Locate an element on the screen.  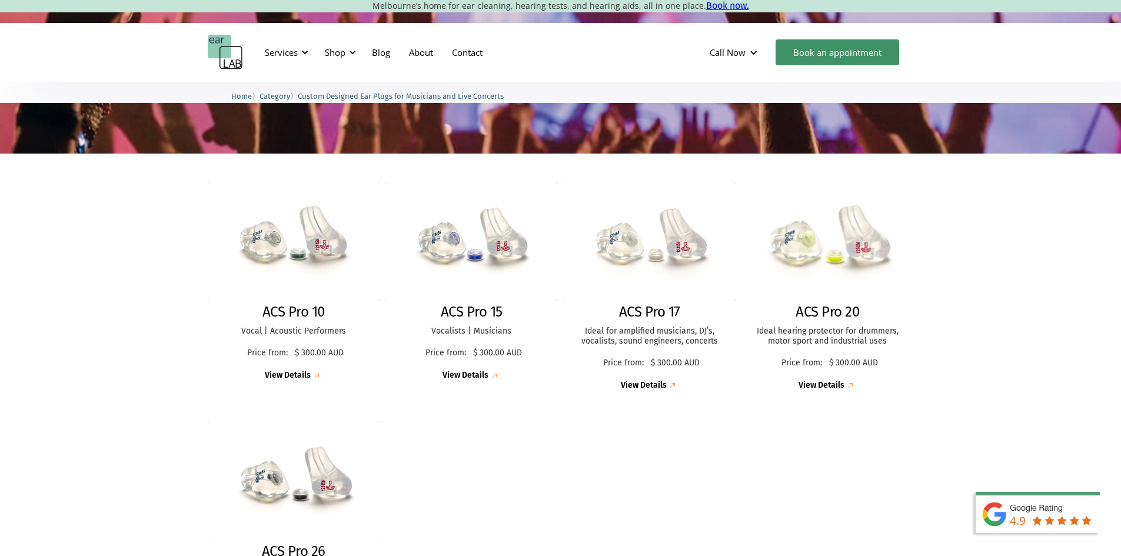
span: Category is located at coordinates (275, 96).